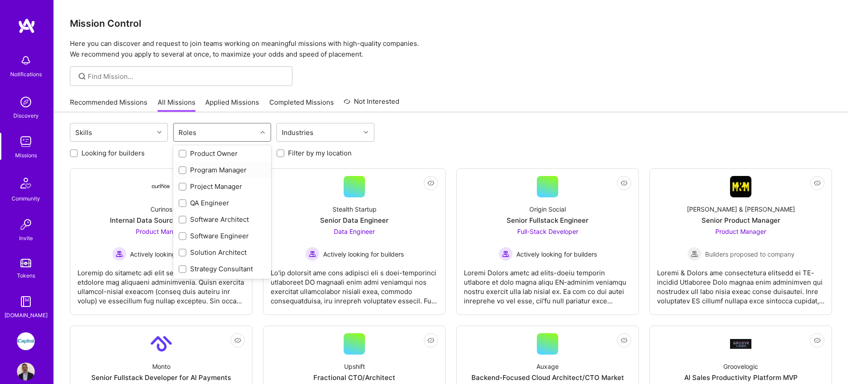  What do you see at coordinates (161, 209) in the screenshot?
I see `div: Curinos` at bounding box center [161, 209].